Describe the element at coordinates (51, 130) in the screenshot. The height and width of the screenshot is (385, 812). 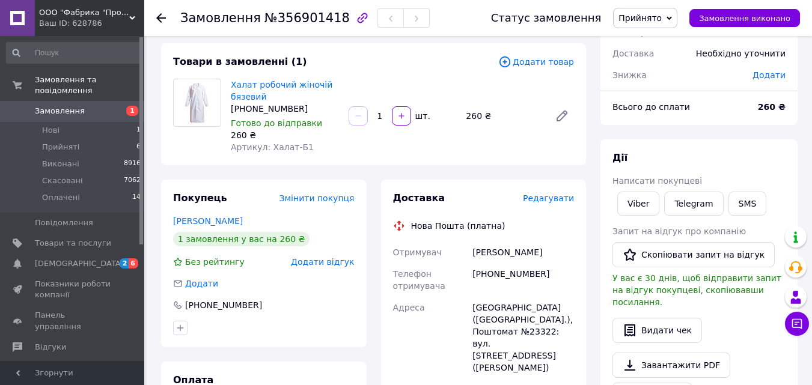
I see `span: Нові` at that location.